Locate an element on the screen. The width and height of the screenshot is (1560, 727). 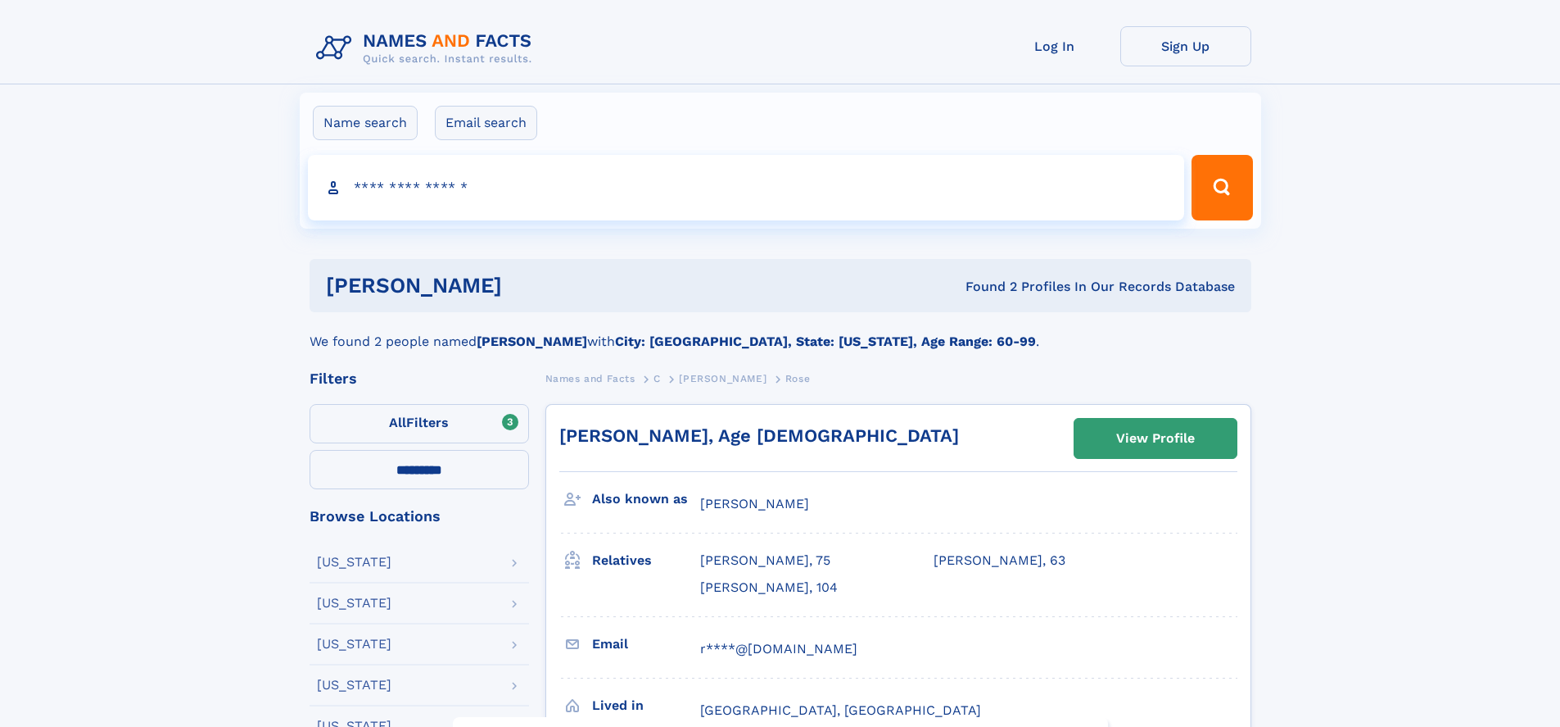
div: Browse Locations is located at coordinates (419, 516).